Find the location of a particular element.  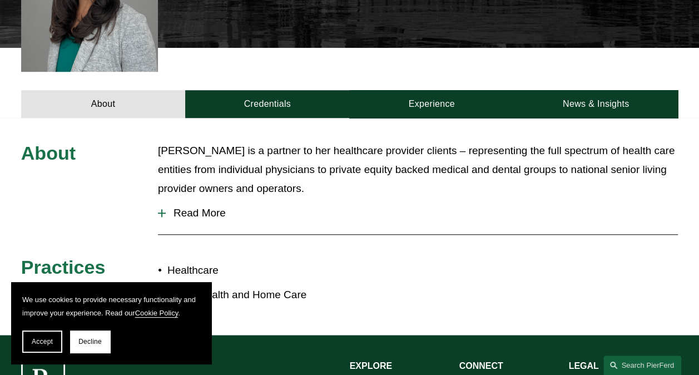

span: Decline is located at coordinates (90, 342).